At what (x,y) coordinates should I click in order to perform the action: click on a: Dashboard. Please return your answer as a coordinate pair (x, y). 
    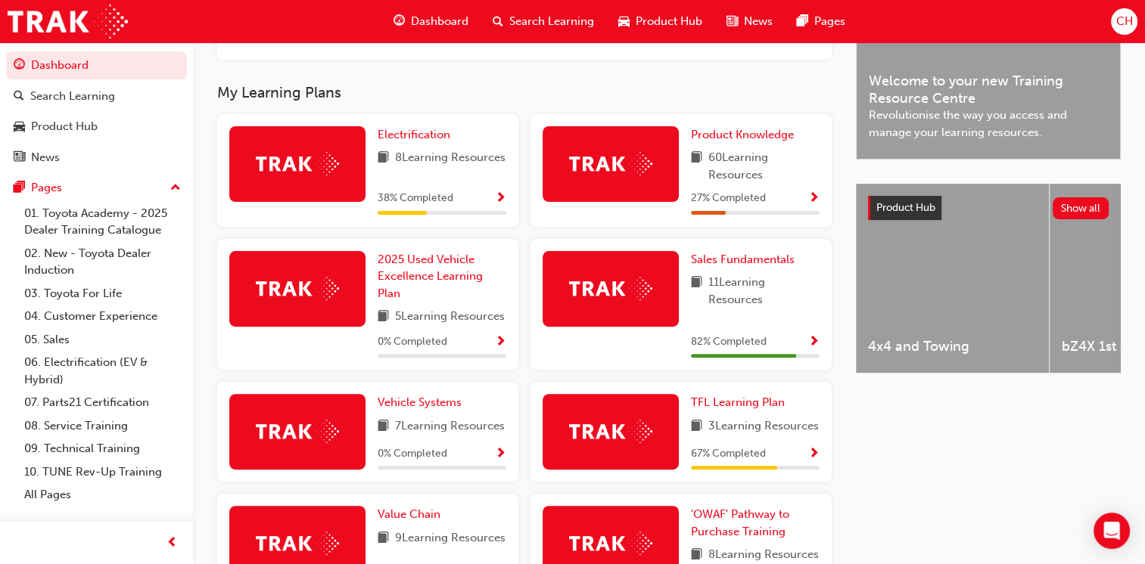
    Looking at the image, I should click on (96, 65).